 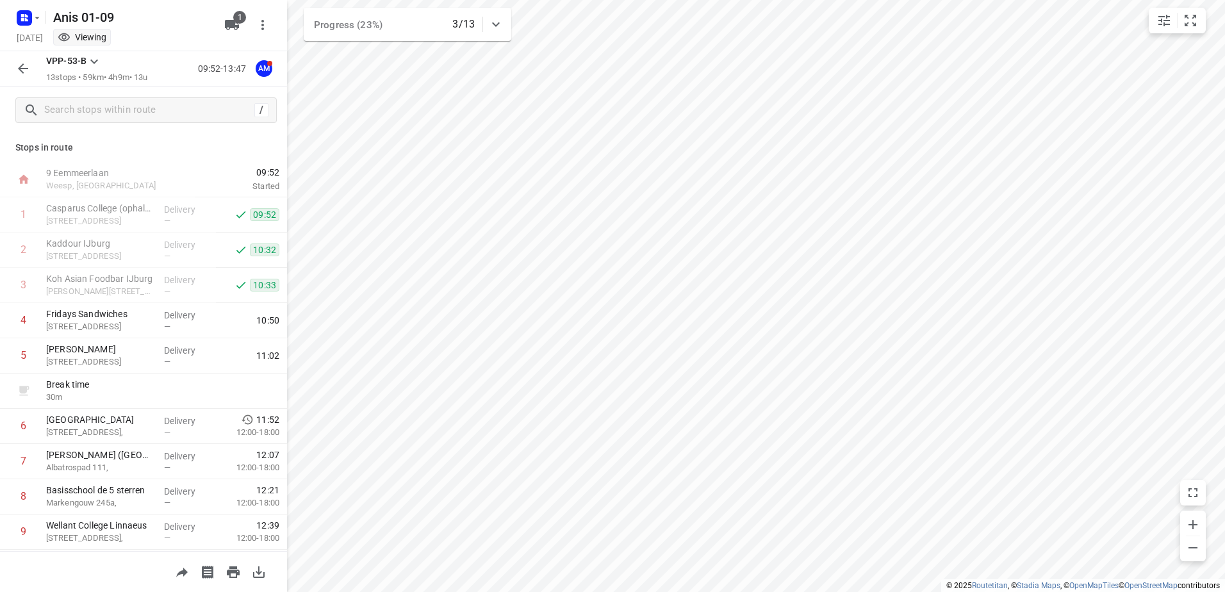 What do you see at coordinates (268, 455) in the screenshot?
I see `span: 12:07` at bounding box center [268, 455].